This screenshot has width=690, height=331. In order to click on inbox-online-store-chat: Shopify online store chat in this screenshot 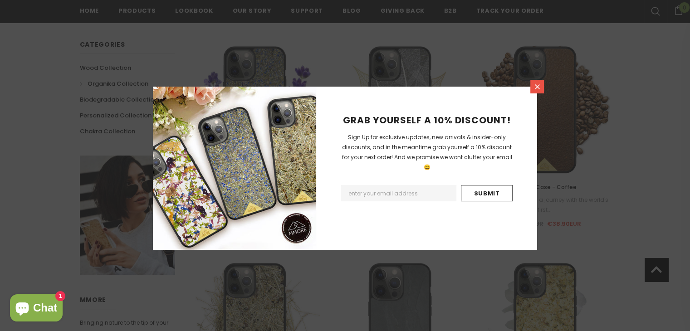, I will do `click(36, 309)`.